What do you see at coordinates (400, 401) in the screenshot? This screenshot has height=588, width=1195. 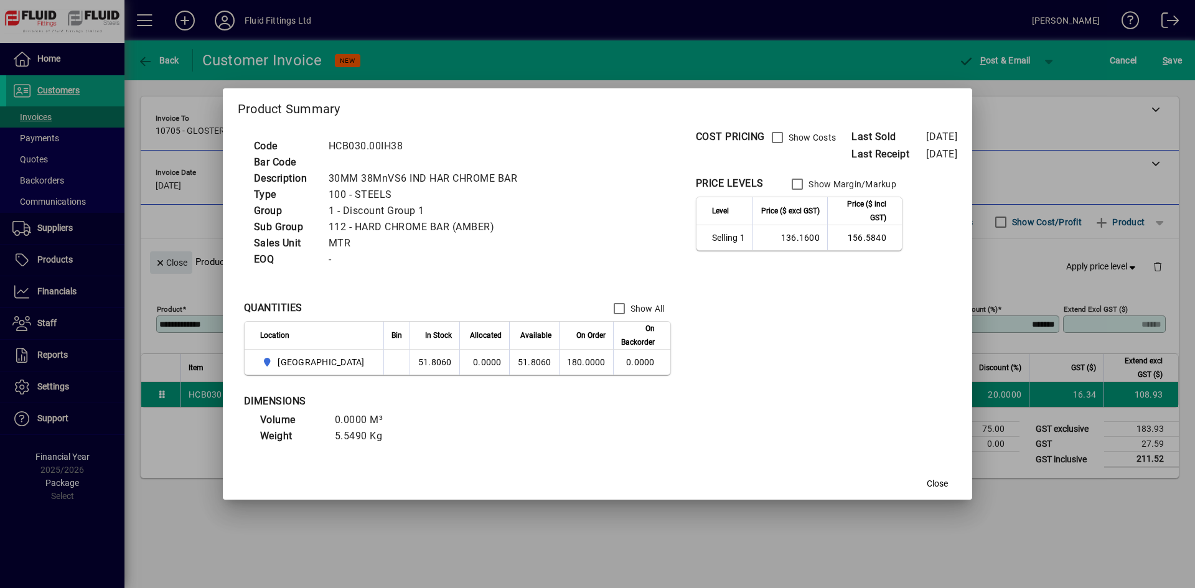 I see `div: DIMENSIONS` at bounding box center [400, 401].